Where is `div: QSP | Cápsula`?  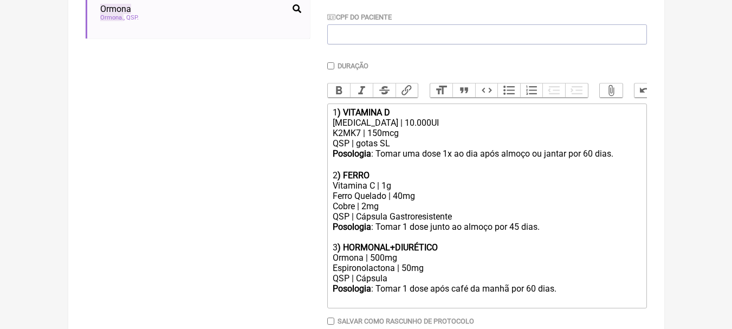
div: QSP | Cápsula is located at coordinates (486, 278).